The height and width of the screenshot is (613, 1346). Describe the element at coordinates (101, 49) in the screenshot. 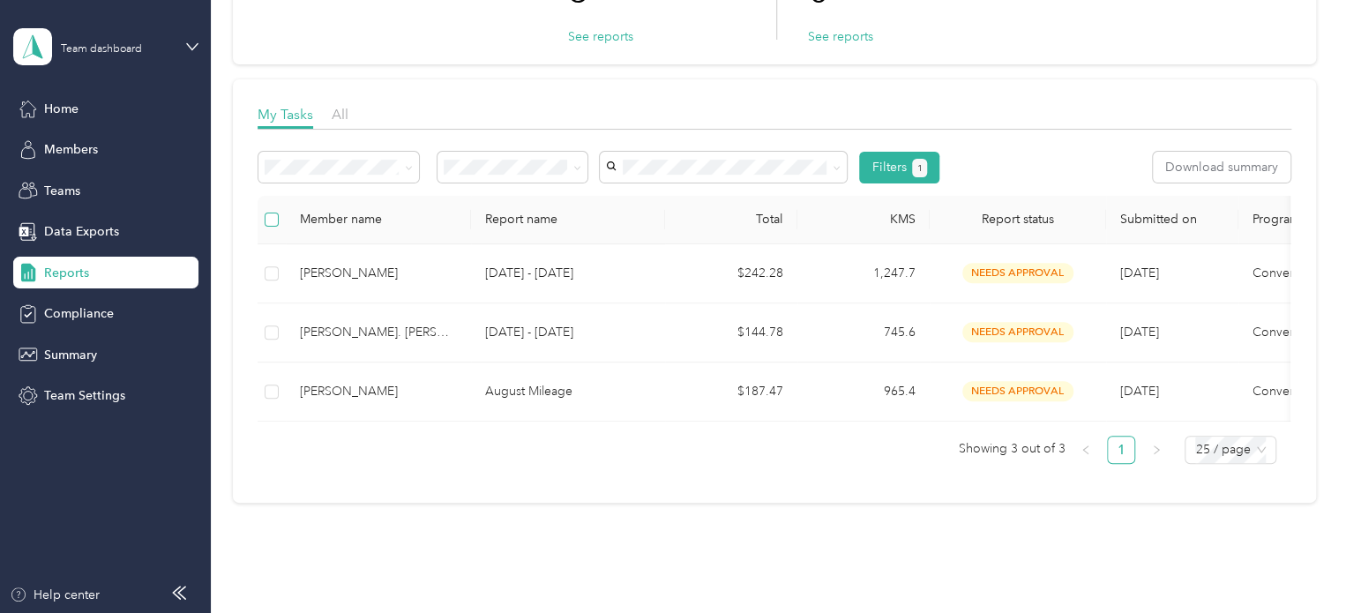

I see `div: Team dashboard` at that location.